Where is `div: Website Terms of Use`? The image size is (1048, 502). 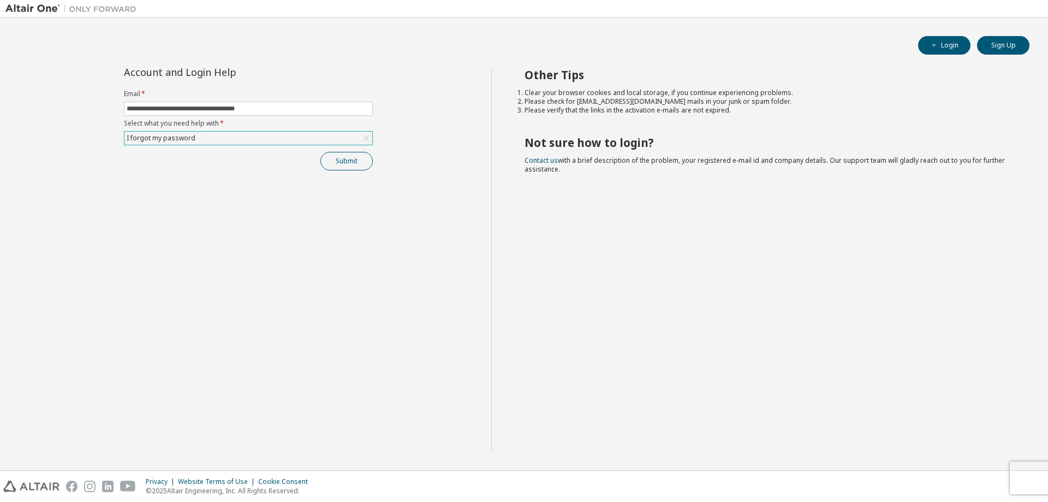
div: Website Terms of Use is located at coordinates (218, 482).